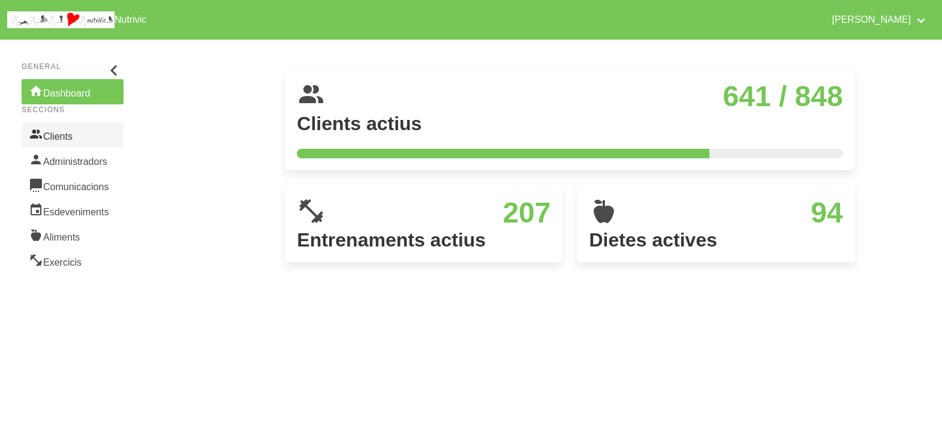  Describe the element at coordinates (589, 97) in the screenshot. I see `h3: 641 / 848` at that location.